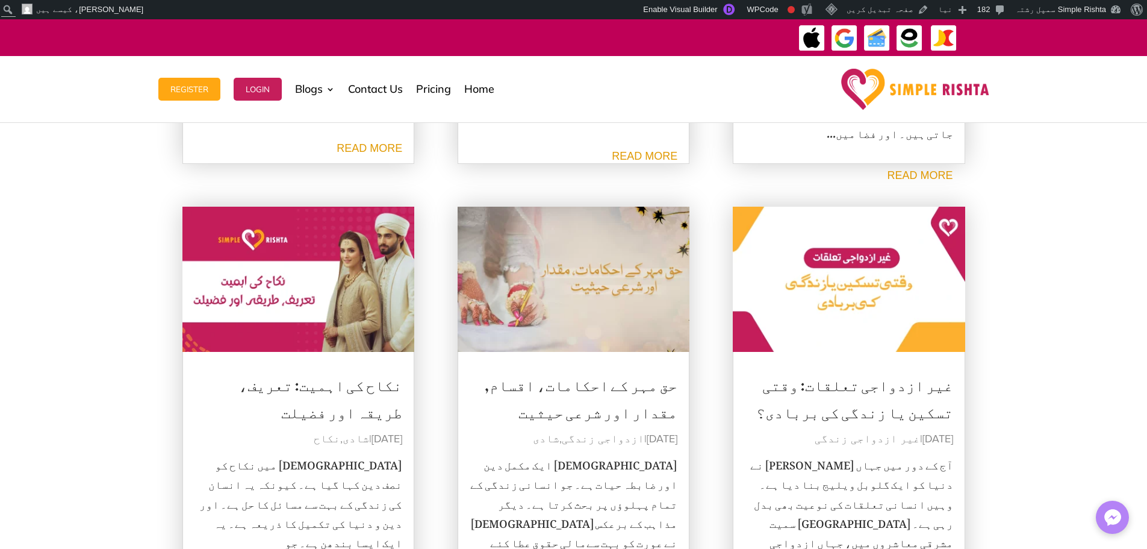 The height and width of the screenshot is (549, 1147). I want to click on img: JazzCash-icon, so click(944, 38).